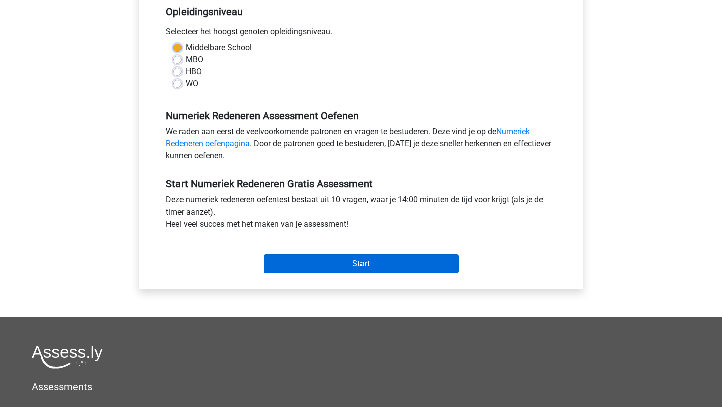 The width and height of the screenshot is (722, 407). What do you see at coordinates (67, 357) in the screenshot?
I see `img: Assessly logo` at bounding box center [67, 357].